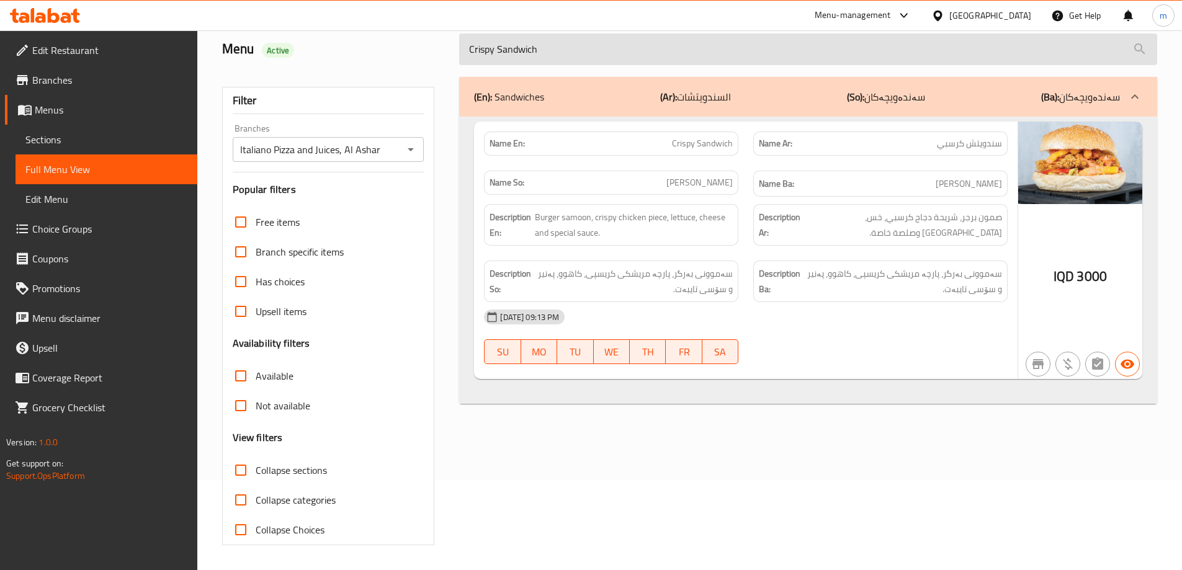 The image size is (1182, 570). I want to click on button: Not branch specific item, so click(1038, 364).